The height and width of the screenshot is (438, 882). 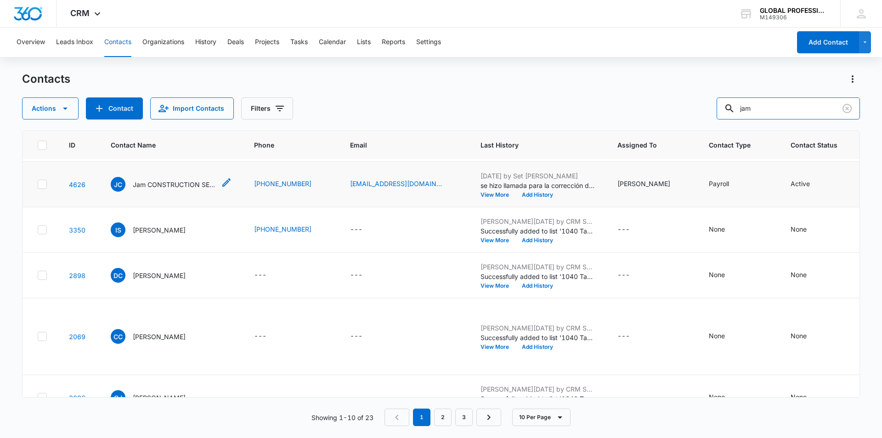 I want to click on button: Lists, so click(x=364, y=42).